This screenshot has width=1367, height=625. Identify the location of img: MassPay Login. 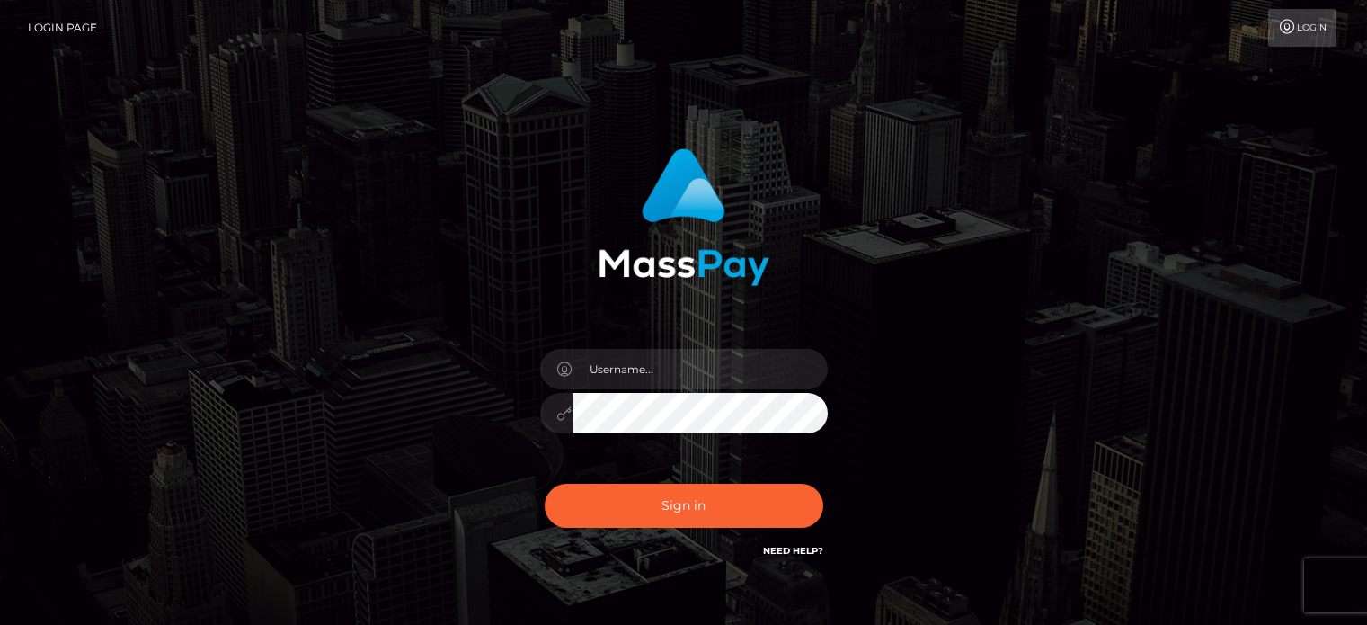
(684, 217).